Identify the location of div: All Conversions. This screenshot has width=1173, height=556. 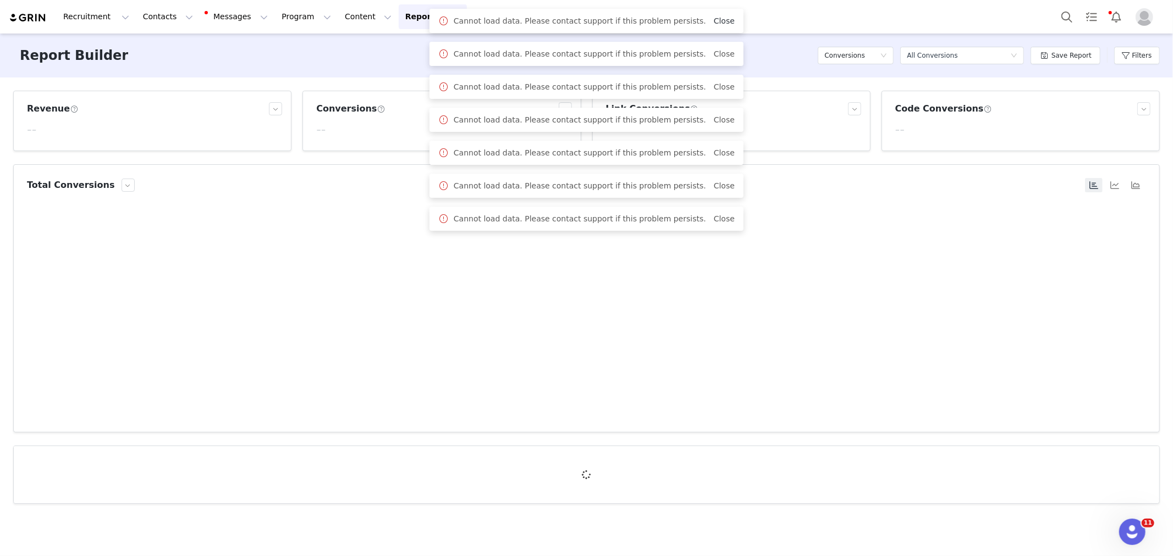
(932, 56).